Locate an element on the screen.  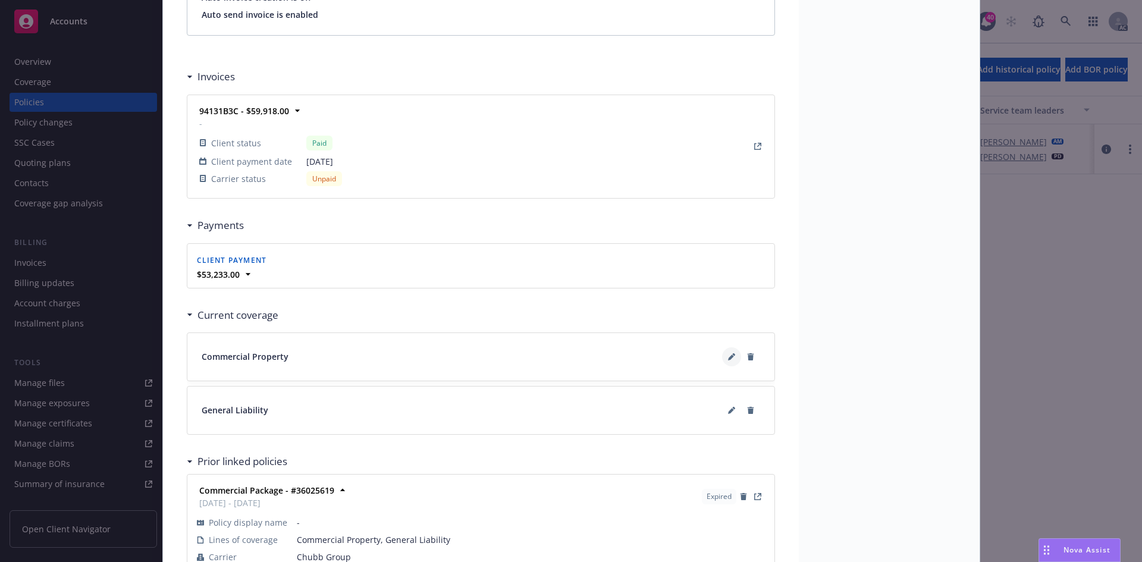
a: View Invoice is located at coordinates (758, 146).